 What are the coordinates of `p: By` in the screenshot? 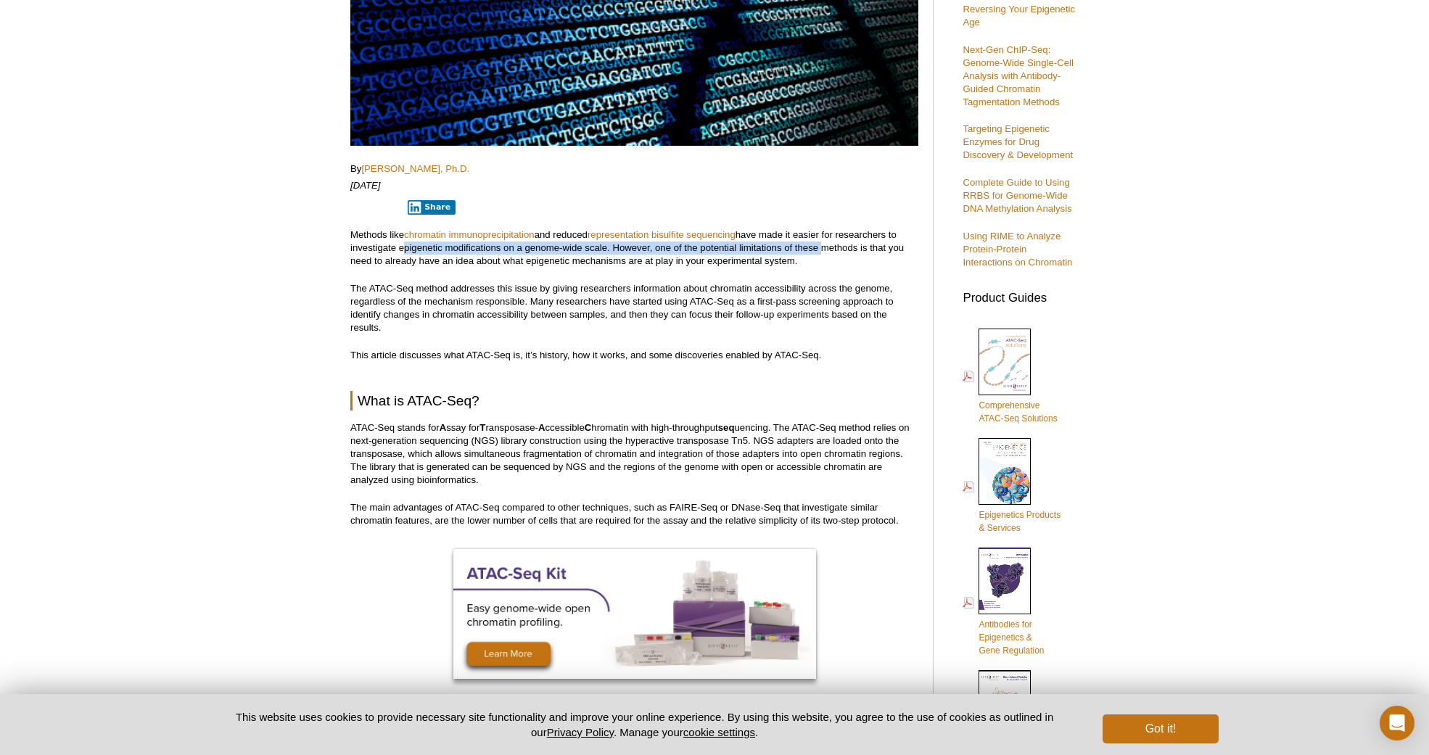 It's located at (634, 169).